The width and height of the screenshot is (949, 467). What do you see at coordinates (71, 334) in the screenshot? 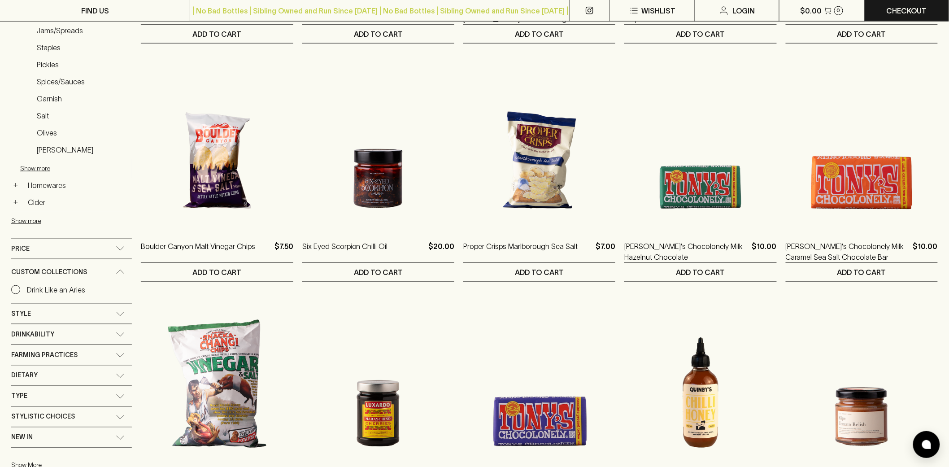
I see `div: Drinkability` at bounding box center [71, 334].